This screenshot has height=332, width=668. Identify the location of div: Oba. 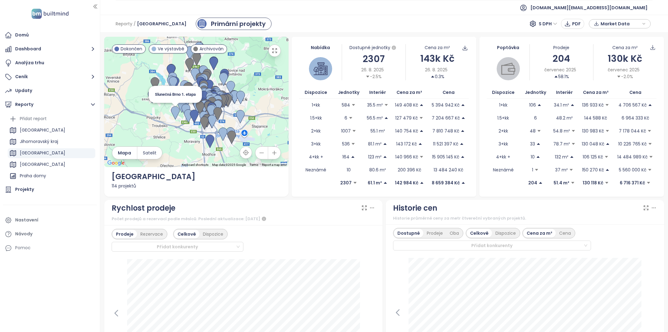
(454, 233).